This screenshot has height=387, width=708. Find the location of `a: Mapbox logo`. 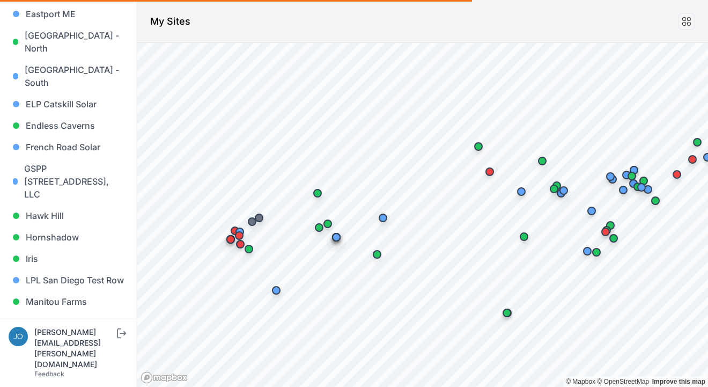

a: Mapbox logo is located at coordinates (164, 377).